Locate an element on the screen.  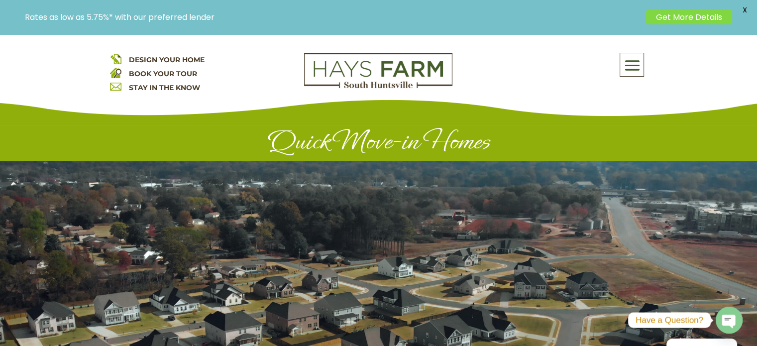
p: Rates as low as 5.75%* with our preferred lender is located at coordinates (333, 17).